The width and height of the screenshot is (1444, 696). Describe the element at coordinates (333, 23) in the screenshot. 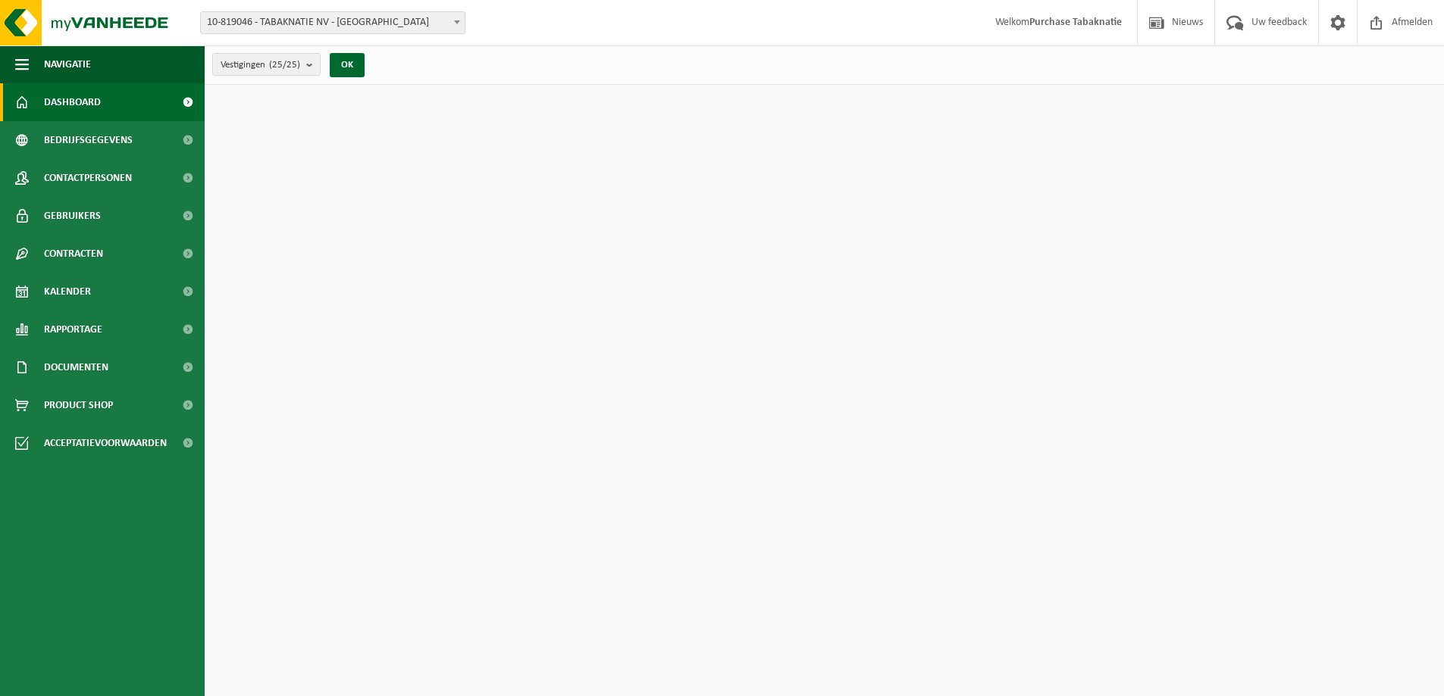

I see `span: 10-819046 - TABAKNATIE NV - ANTWERPEN` at that location.